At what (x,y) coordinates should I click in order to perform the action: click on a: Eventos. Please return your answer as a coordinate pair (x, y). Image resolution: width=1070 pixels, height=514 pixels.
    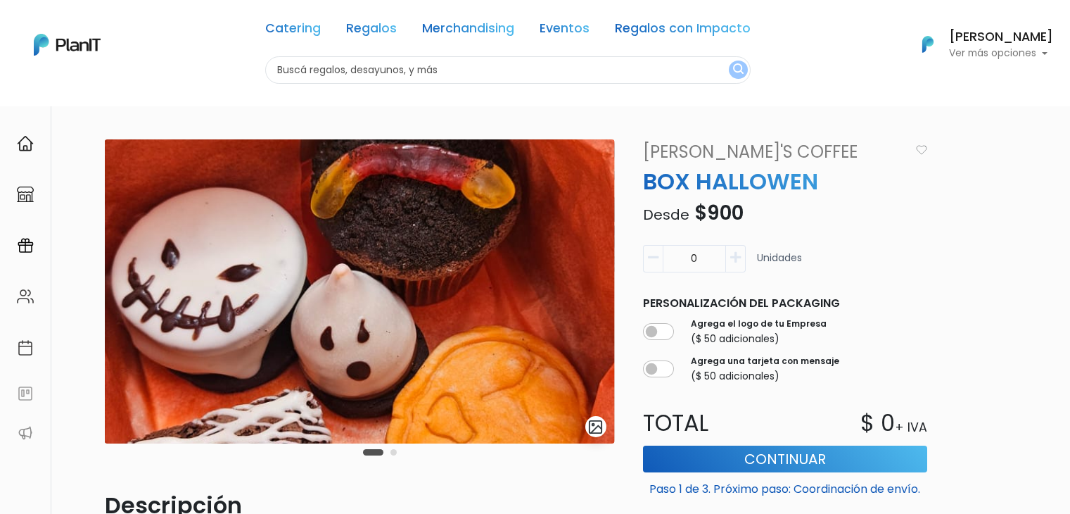
    Looking at the image, I should click on (564, 31).